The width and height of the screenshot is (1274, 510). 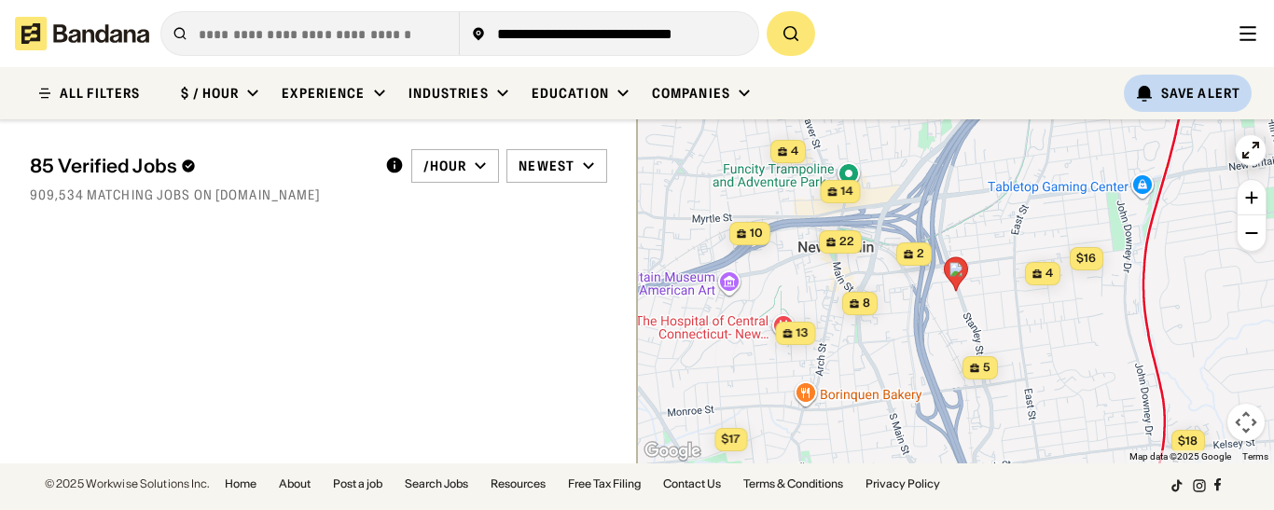 I want to click on span: 13, so click(x=801, y=333).